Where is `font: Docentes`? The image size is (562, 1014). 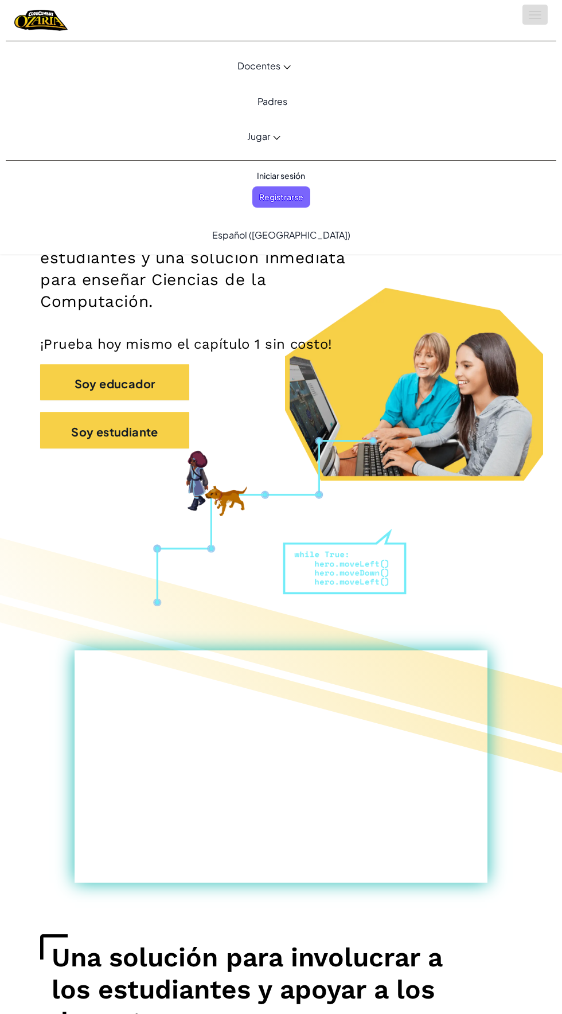 font: Docentes is located at coordinates (259, 65).